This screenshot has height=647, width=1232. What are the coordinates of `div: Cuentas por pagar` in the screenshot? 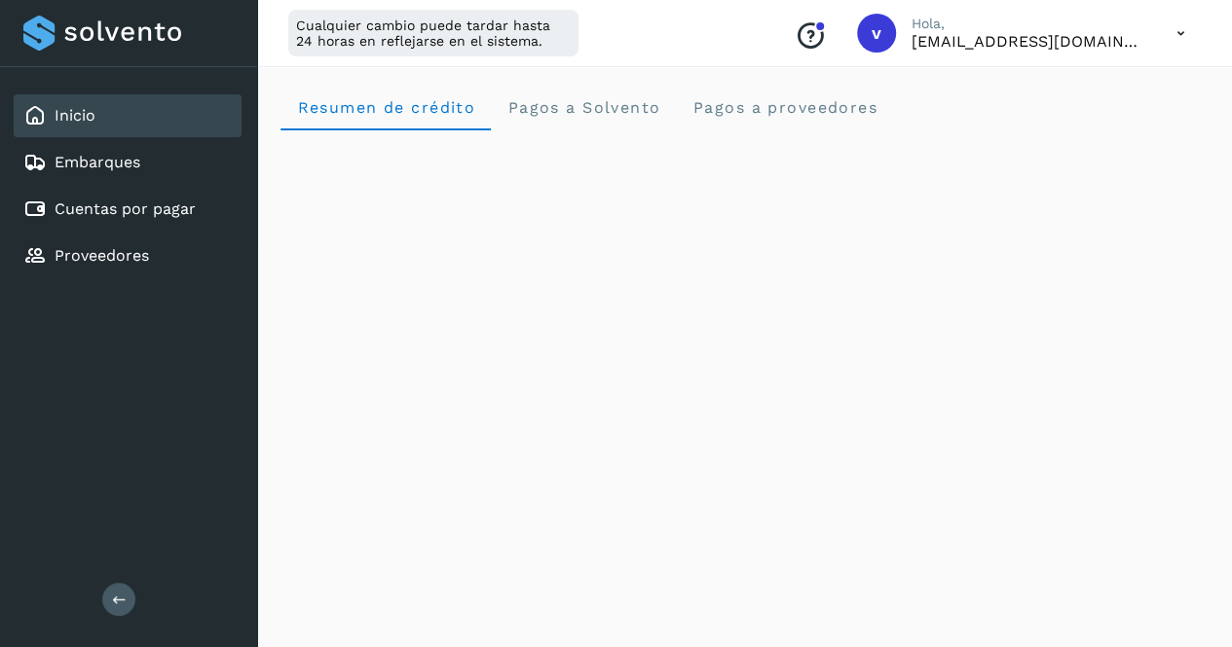 It's located at (128, 209).